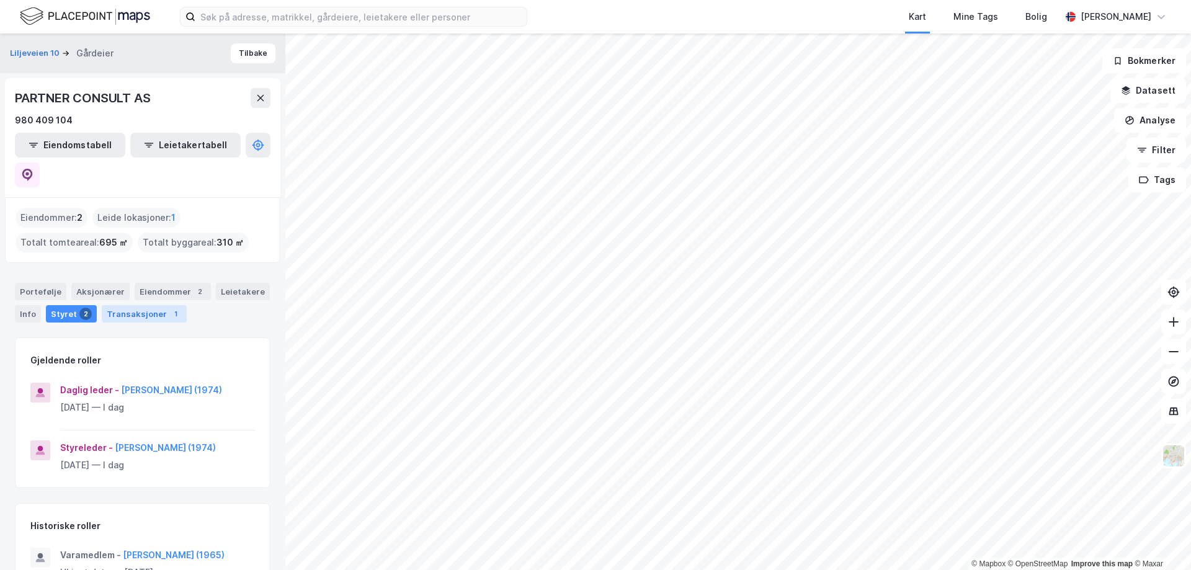 The width and height of the screenshot is (1191, 570). Describe the element at coordinates (70, 145) in the screenshot. I see `button: Eiendomstabell` at that location.